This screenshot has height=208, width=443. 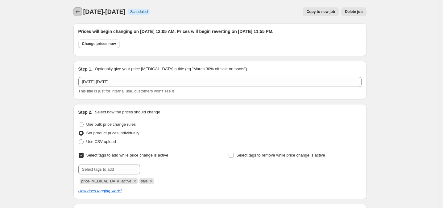 What do you see at coordinates (85, 112) in the screenshot?
I see `h2: Step 2.` at bounding box center [85, 112].